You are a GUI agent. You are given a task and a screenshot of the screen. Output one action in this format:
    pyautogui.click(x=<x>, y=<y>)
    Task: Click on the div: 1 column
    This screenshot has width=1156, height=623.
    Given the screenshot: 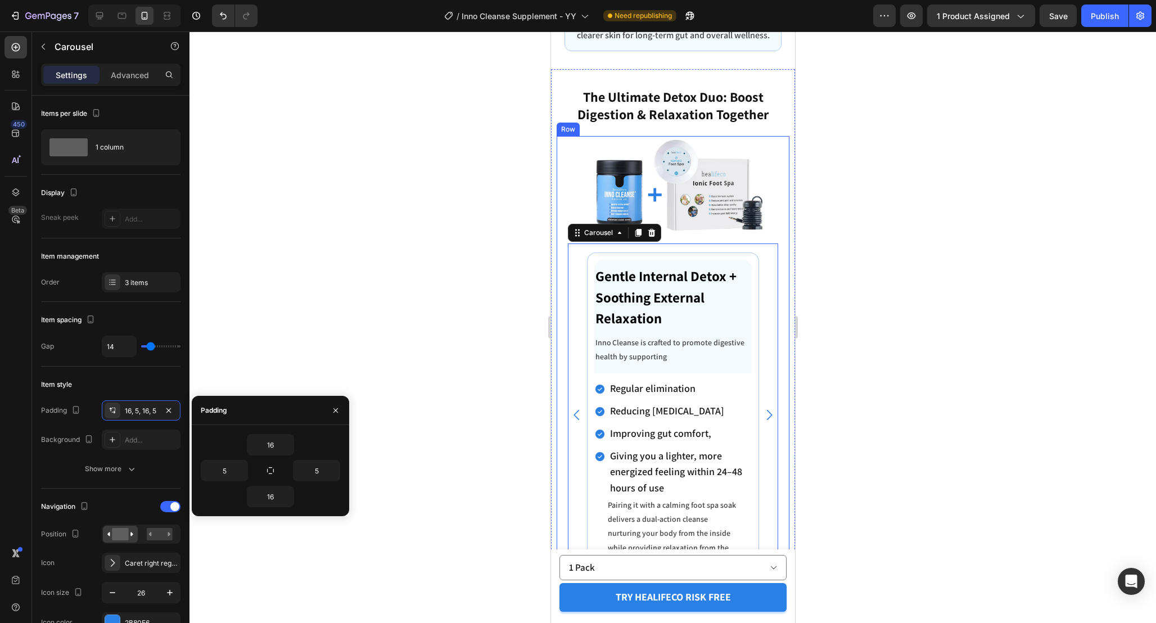 What is the action you would take?
    pyautogui.click(x=130, y=147)
    